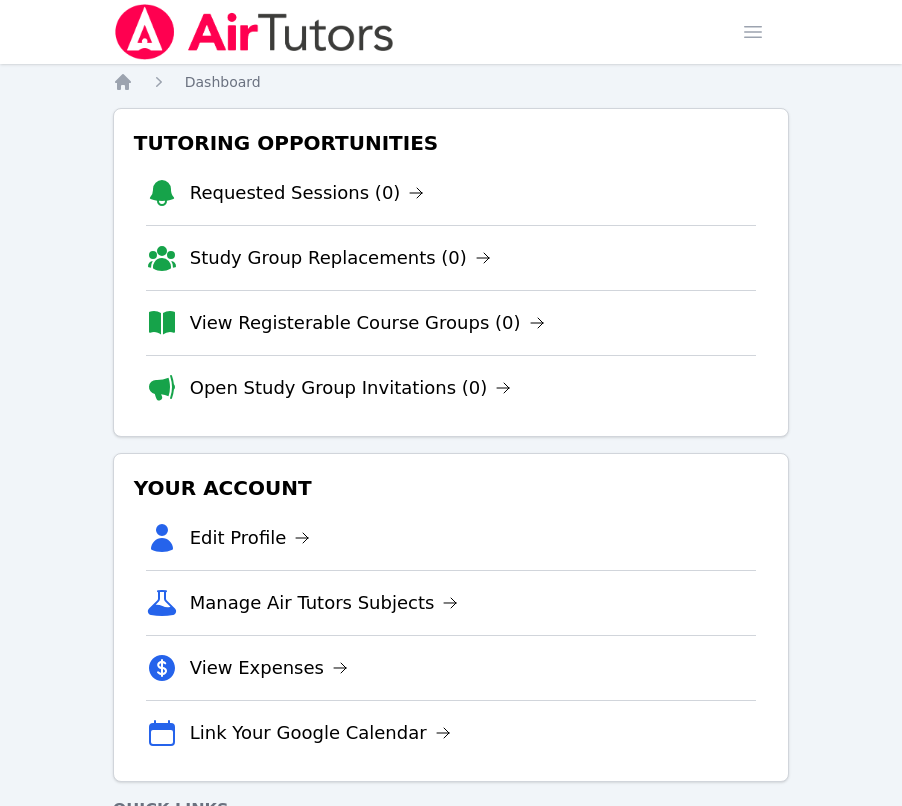 This screenshot has width=902, height=806. Describe the element at coordinates (254, 32) in the screenshot. I see `img: Air Tutors` at that location.